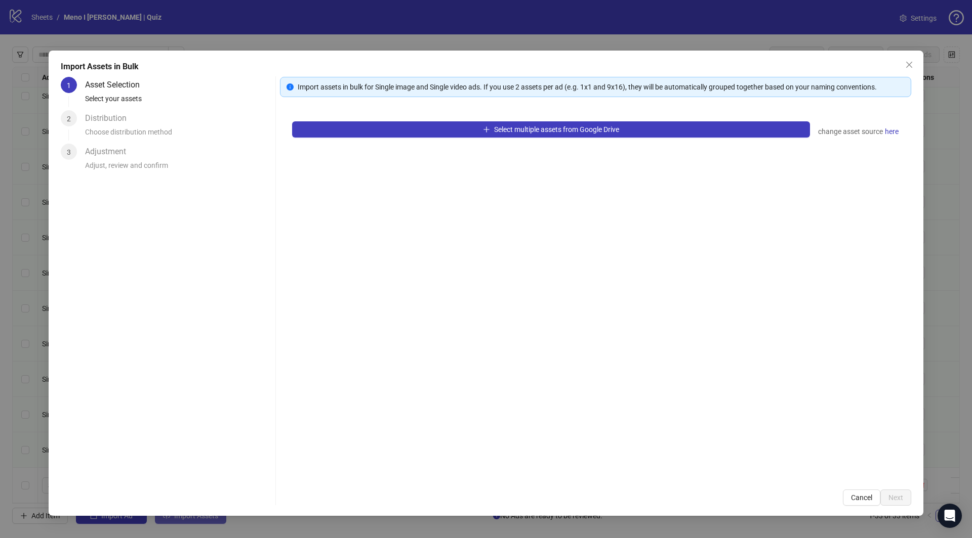  I want to click on div: change asset source, so click(858, 132).